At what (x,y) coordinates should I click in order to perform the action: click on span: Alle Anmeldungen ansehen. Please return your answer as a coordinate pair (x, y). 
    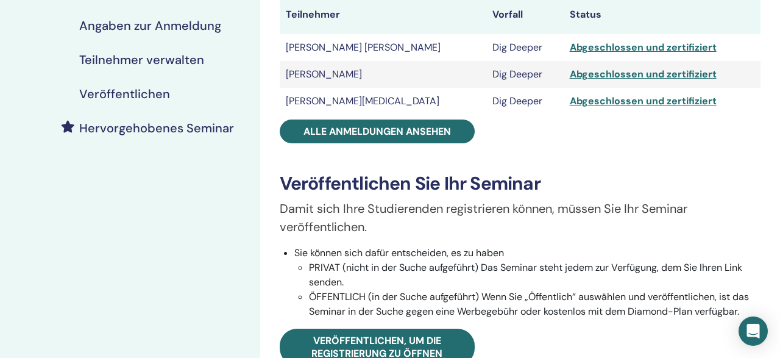
    Looking at the image, I should click on (377, 131).